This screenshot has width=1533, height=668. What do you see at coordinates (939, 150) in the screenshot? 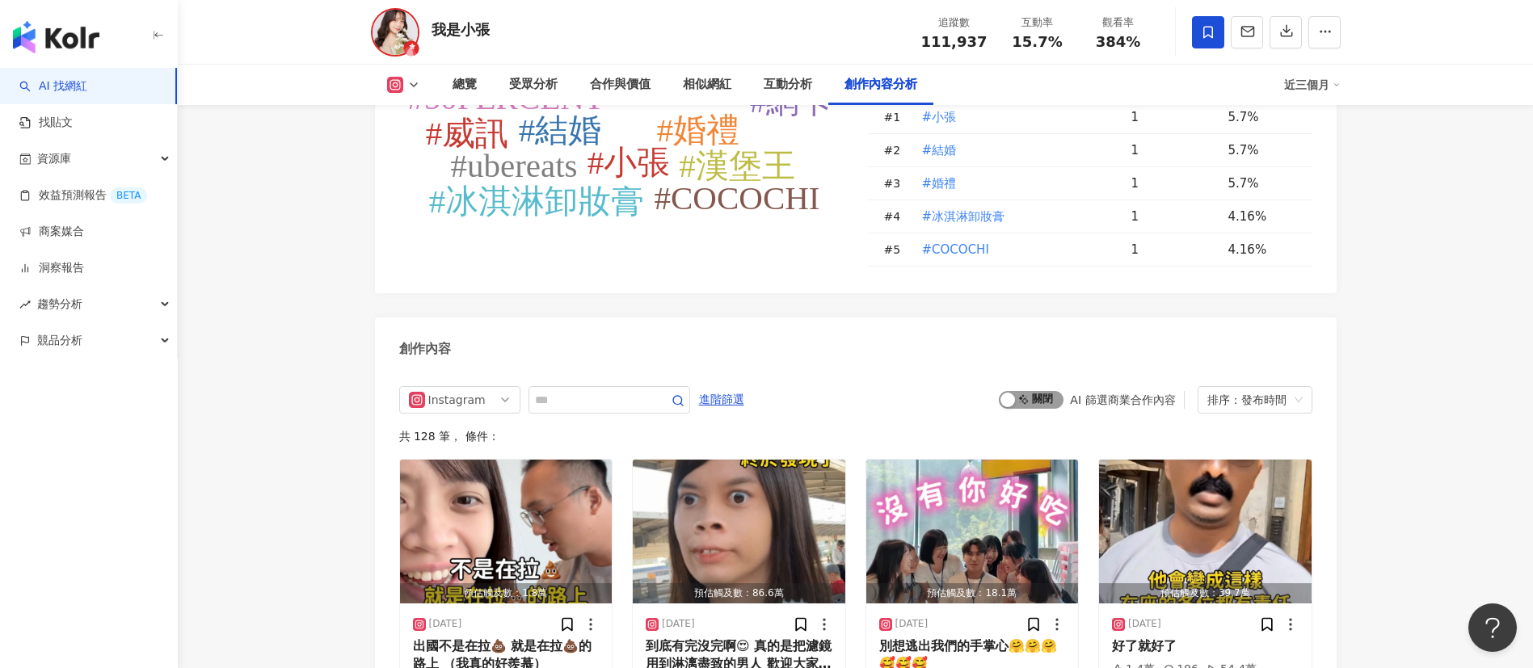
I see `span: #結婚` at bounding box center [939, 150].